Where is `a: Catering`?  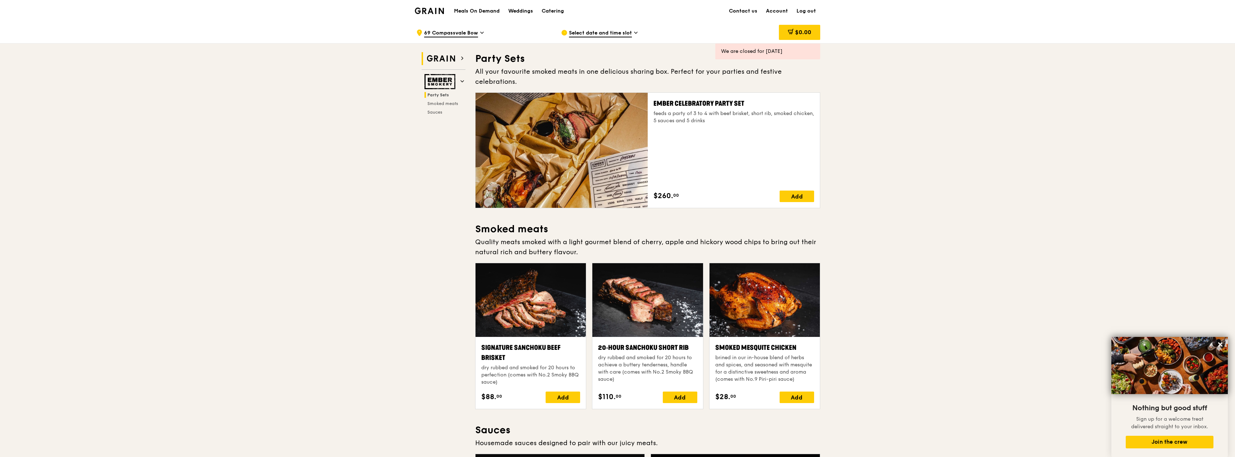
a: Catering is located at coordinates (553, 11).